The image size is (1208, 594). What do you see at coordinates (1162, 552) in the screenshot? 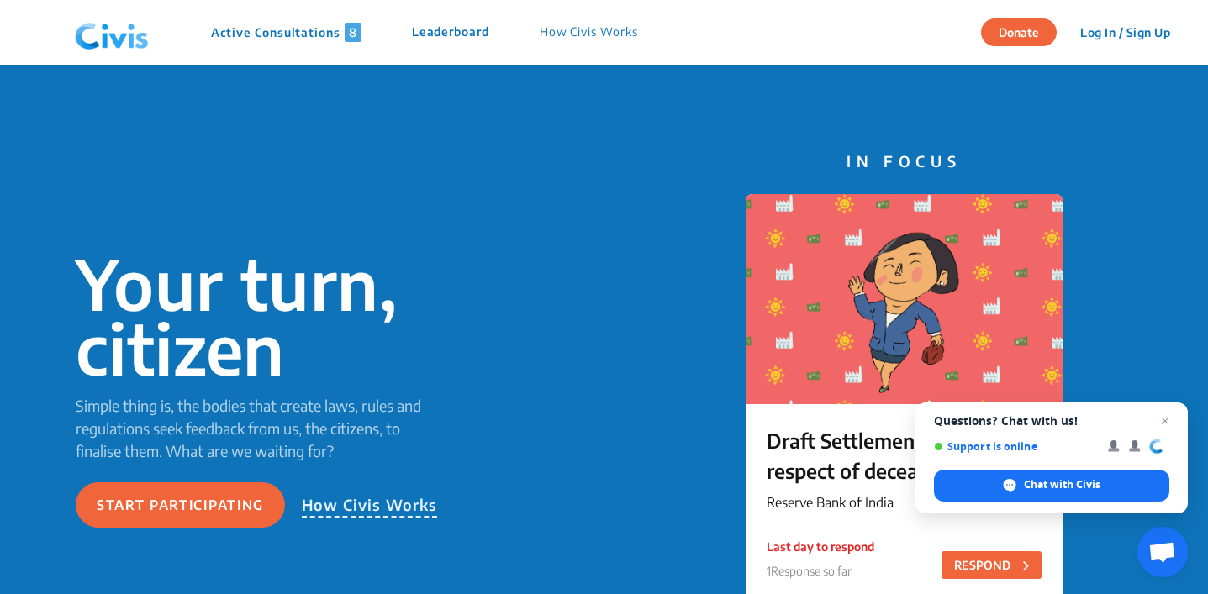
I see `a: Open chat` at bounding box center [1162, 552].